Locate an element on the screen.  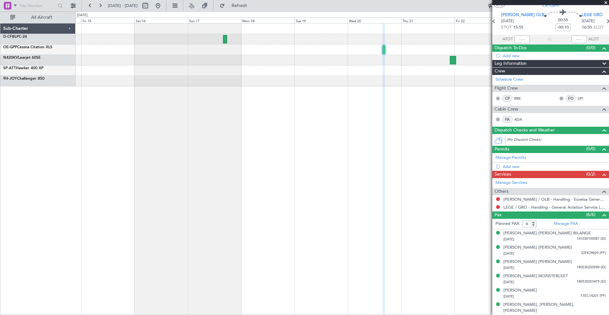
span: N420KV is located at coordinates (10, 58).